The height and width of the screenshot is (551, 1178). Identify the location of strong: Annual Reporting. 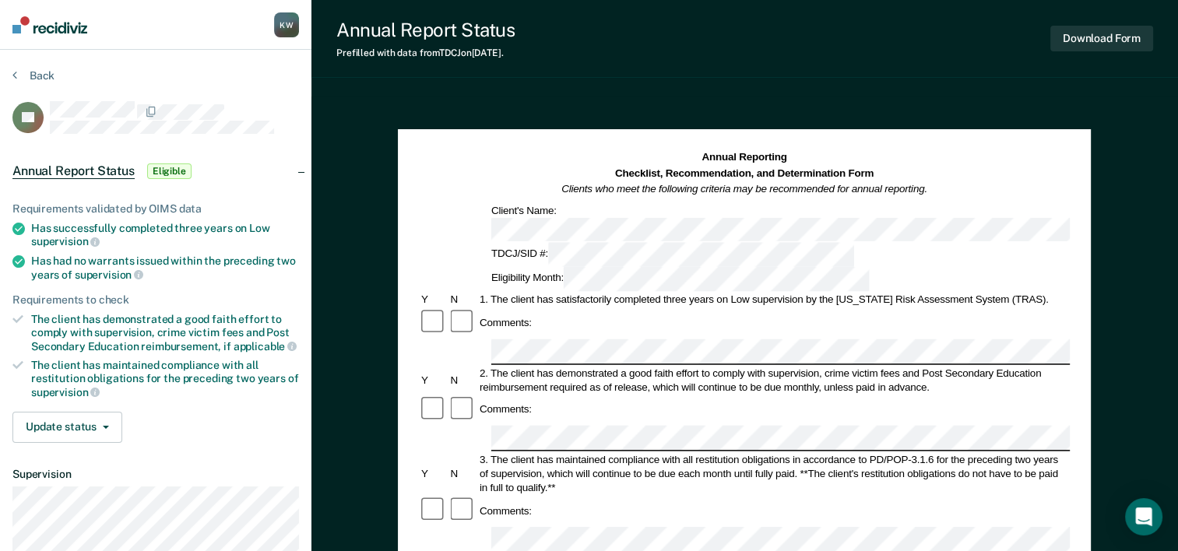
(744, 157).